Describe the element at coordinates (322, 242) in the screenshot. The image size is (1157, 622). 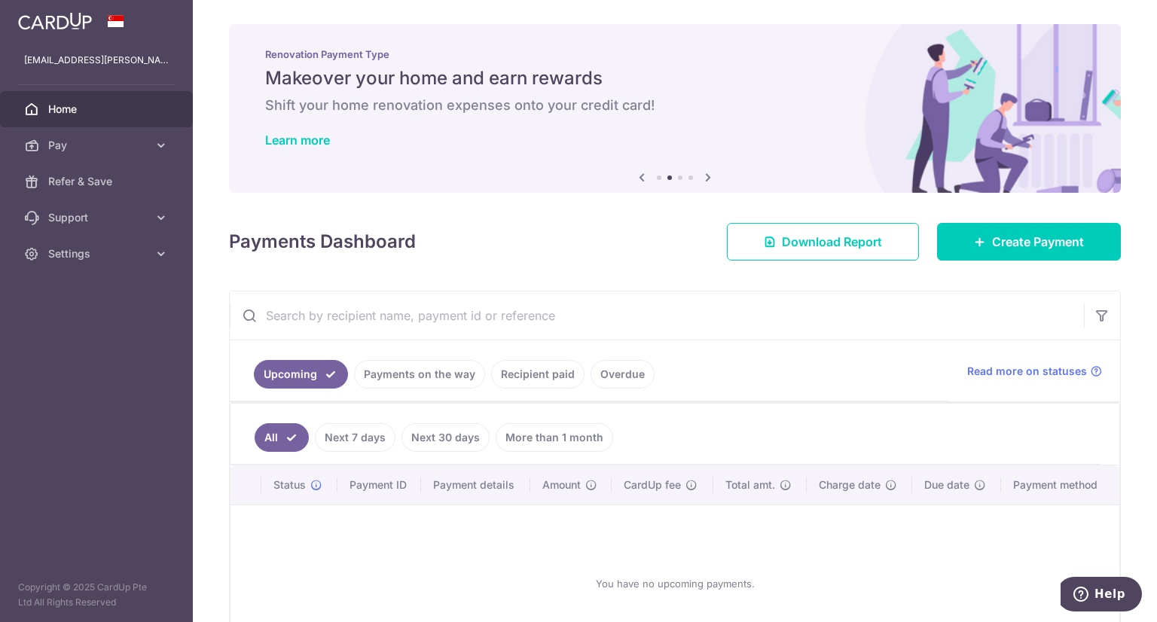
I see `h4: Payments Dashboard` at that location.